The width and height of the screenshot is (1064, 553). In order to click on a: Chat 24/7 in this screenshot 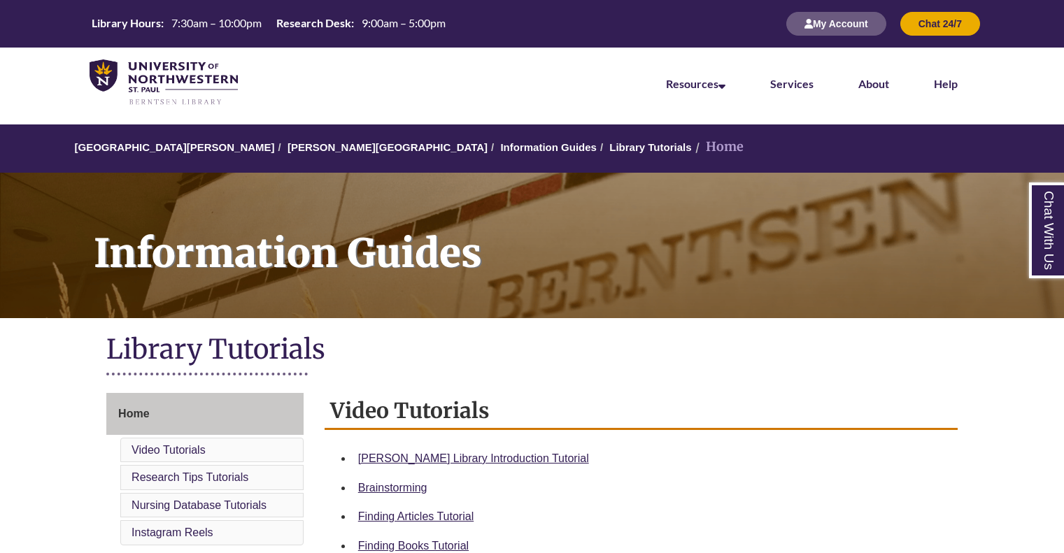, I will do `click(940, 23)`.